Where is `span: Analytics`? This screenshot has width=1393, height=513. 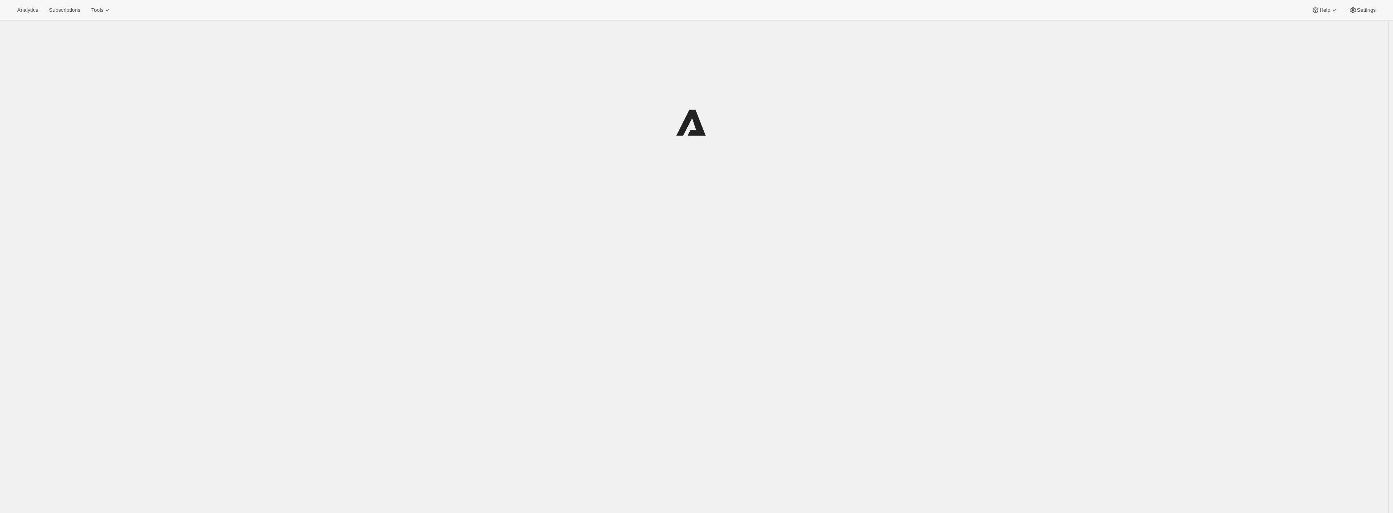 span: Analytics is located at coordinates (27, 10).